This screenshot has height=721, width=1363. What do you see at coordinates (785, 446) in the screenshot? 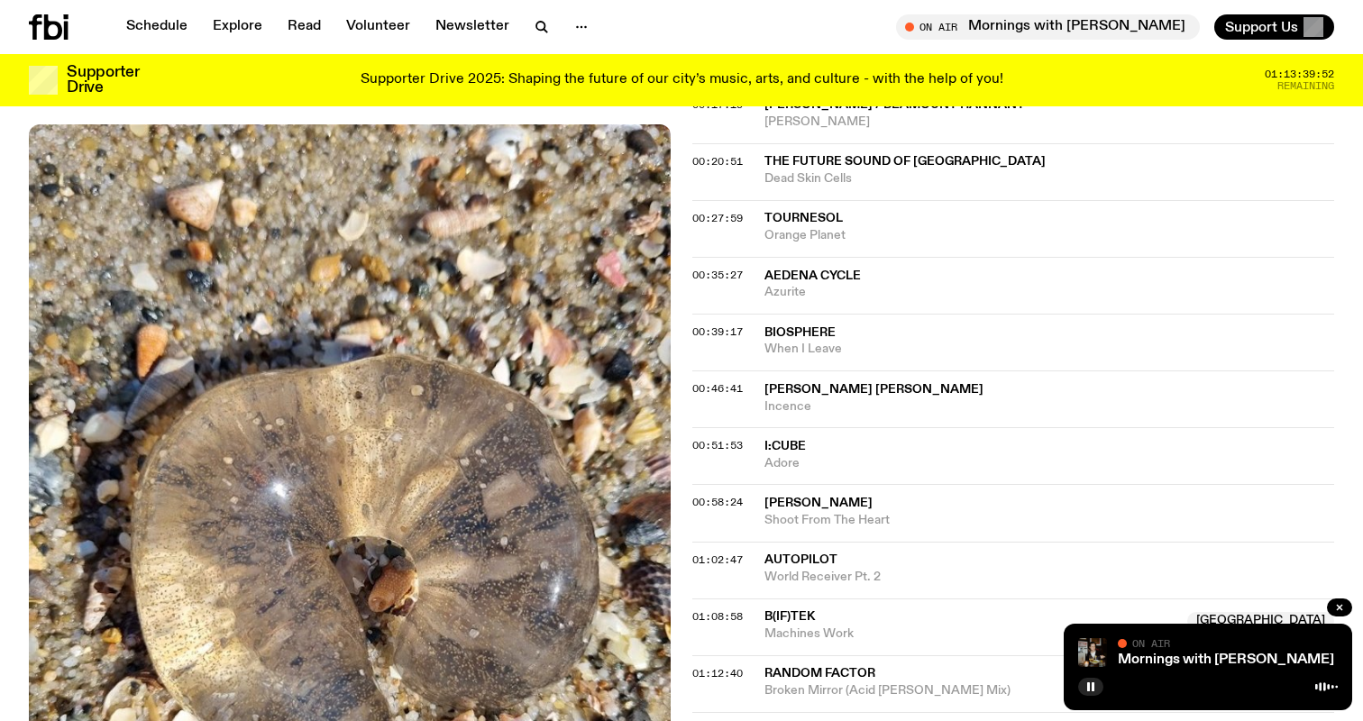
I see `span: I:Cube` at bounding box center [785, 446].